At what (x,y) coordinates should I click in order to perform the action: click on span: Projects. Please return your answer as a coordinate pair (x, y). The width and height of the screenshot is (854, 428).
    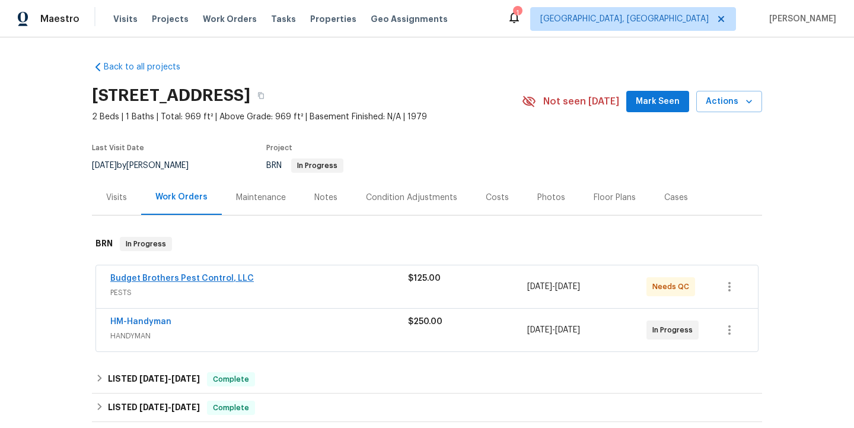
    Looking at the image, I should click on (170, 19).